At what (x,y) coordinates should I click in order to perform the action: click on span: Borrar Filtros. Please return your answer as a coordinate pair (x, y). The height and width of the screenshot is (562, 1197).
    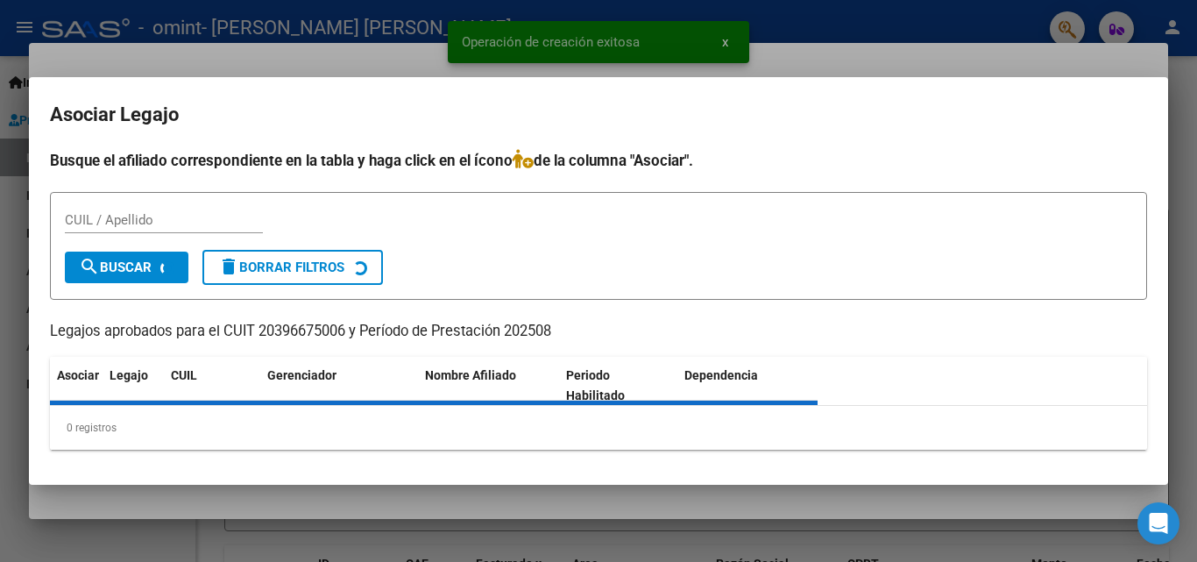
    Looking at the image, I should click on (281, 267).